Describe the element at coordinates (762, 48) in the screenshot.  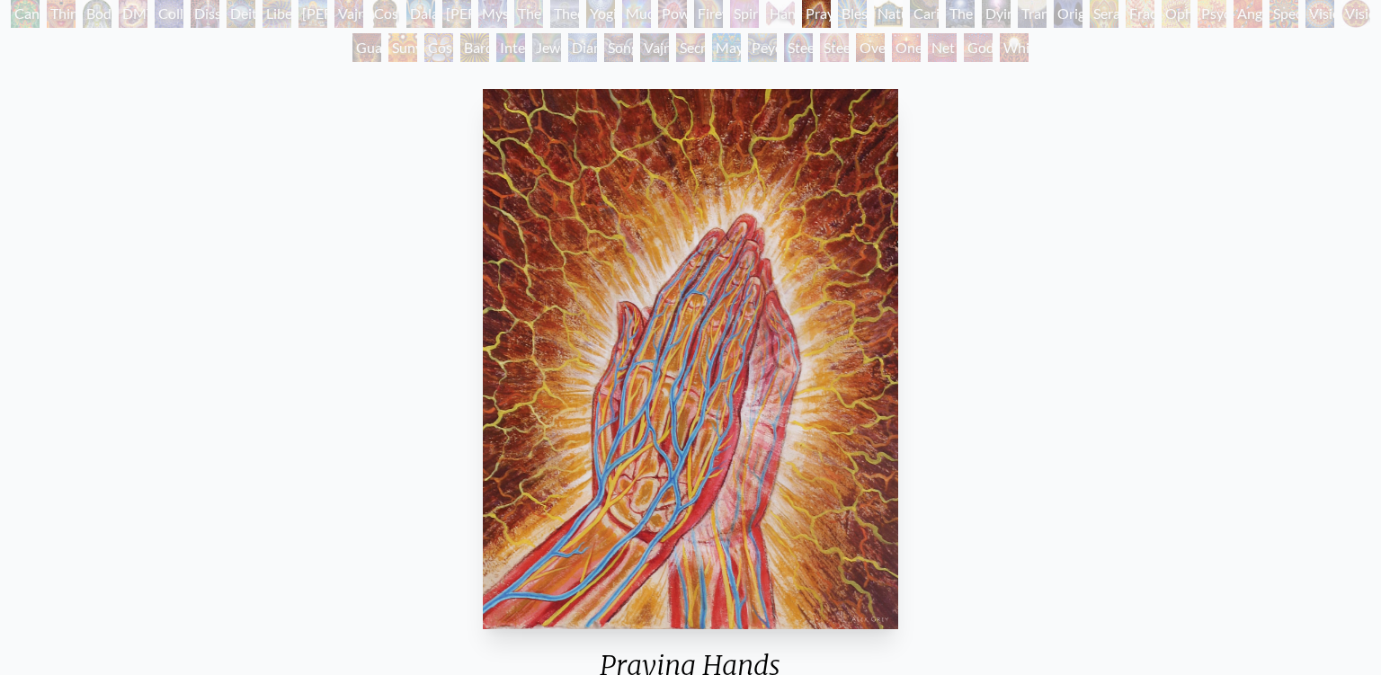
I see `div: Peyote Being` at that location.